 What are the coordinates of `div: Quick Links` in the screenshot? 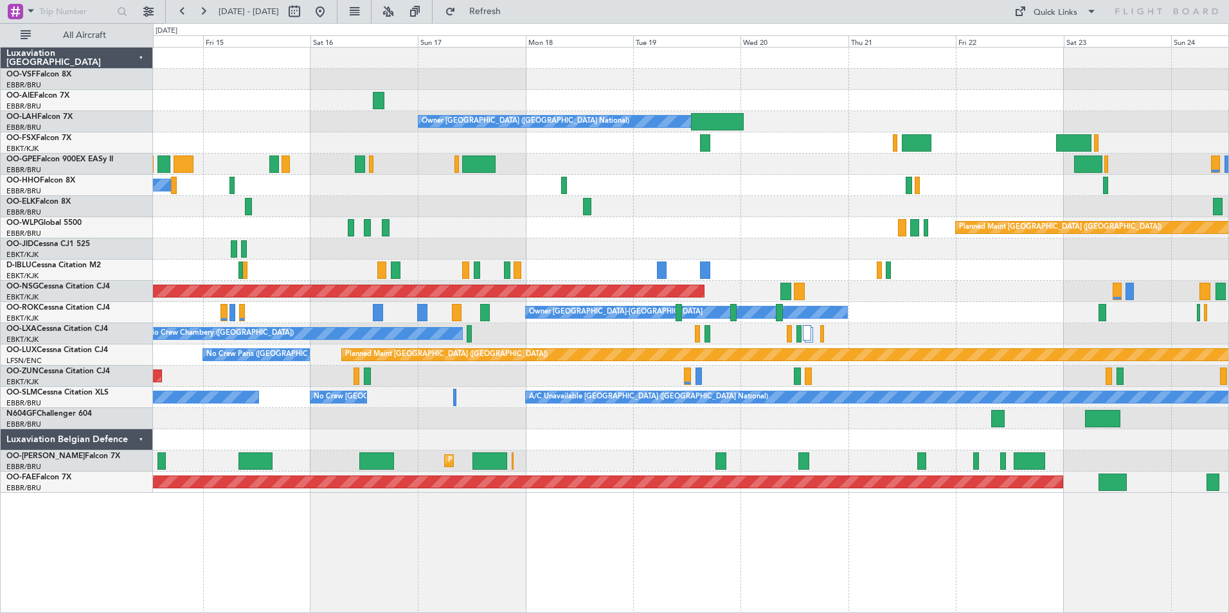 It's located at (1055, 13).